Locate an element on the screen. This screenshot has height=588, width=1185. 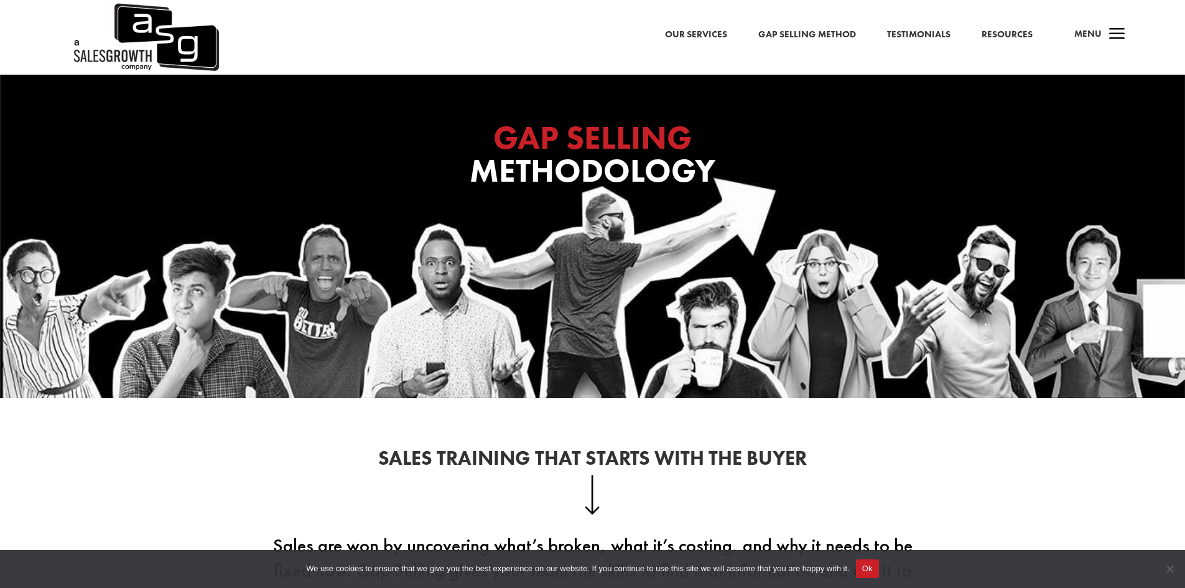
img: down-arrow is located at coordinates (592, 495).